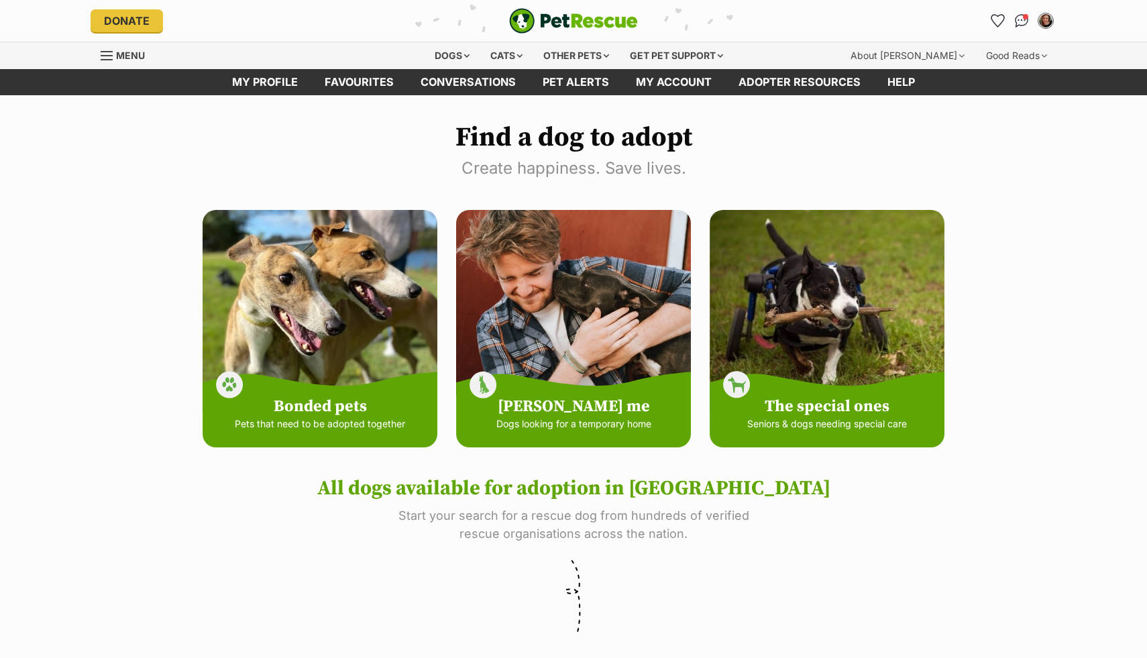 The width and height of the screenshot is (1147, 658). Describe the element at coordinates (575, 82) in the screenshot. I see `a: Pet alerts` at that location.